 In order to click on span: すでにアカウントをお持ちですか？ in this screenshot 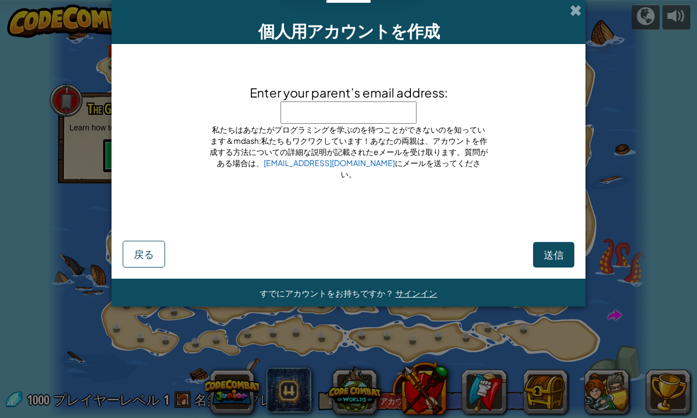, I will do `click(327, 293)`.